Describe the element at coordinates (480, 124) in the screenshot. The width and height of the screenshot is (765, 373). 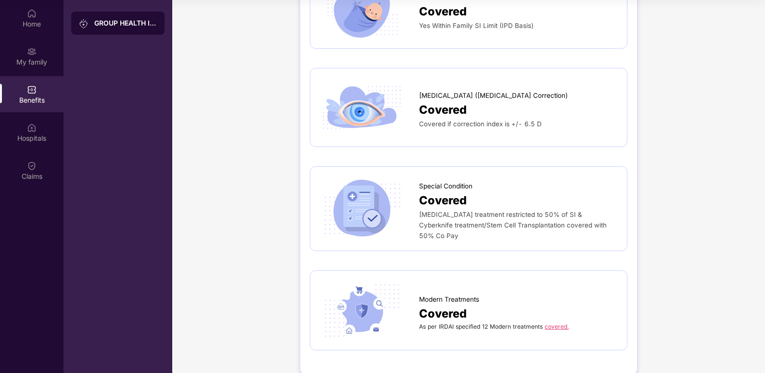
I see `span: Covered if correction index is +/­- 6.5 D` at that location.